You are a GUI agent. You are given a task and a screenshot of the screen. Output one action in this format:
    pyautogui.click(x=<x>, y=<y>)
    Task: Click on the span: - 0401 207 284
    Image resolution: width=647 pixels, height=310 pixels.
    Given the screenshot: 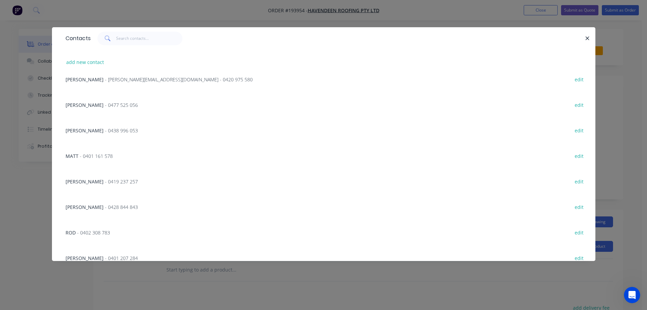 What is the action you would take?
    pyautogui.click(x=121, y=258)
    